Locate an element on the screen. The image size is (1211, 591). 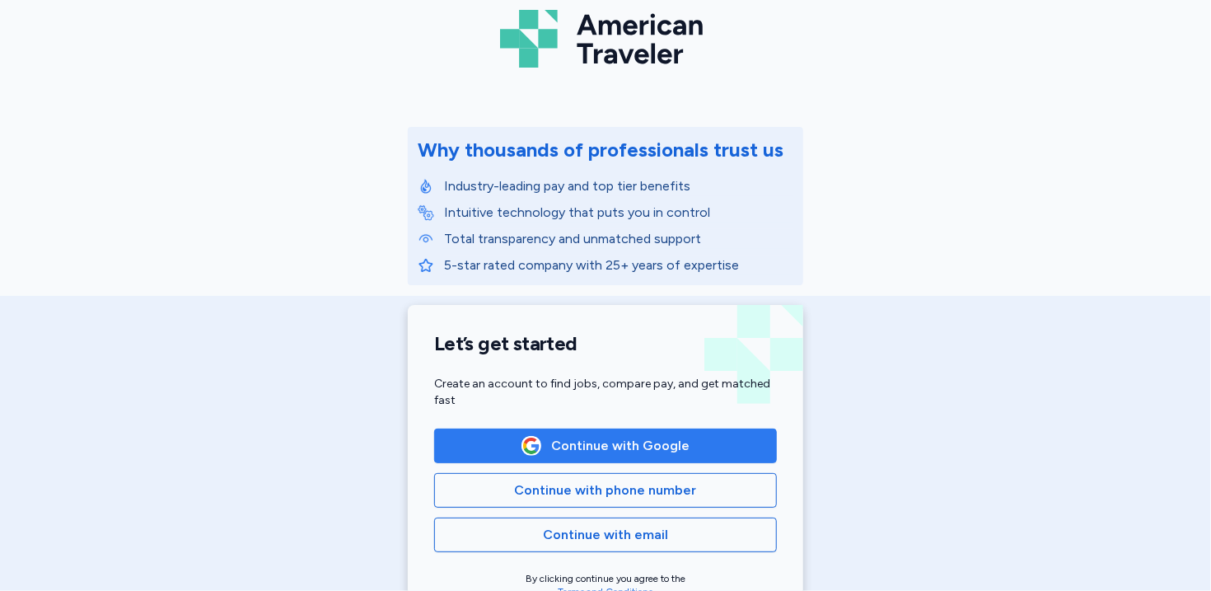
div: Create an account to find jobs, compare pay, and get matched fast is located at coordinates (606, 392).